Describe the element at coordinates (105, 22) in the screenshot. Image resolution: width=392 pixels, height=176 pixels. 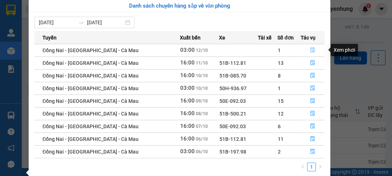
I see `input: Đến ngày` at that location.